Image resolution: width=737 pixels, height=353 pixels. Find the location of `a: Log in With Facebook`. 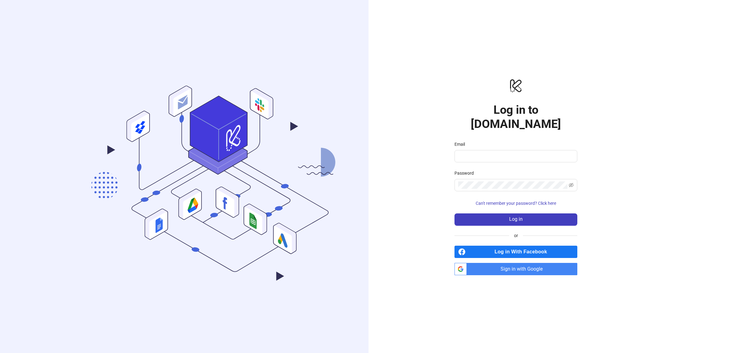

a: Log in With Facebook is located at coordinates (516, 252).